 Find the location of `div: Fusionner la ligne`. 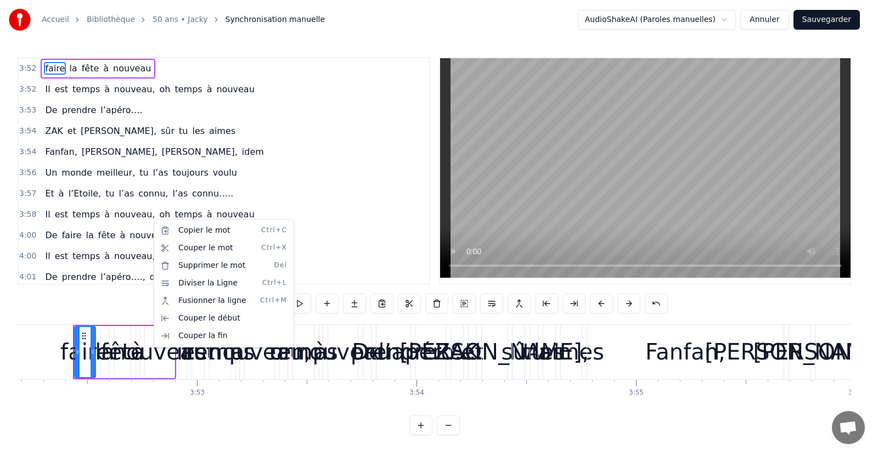

div: Fusionner la ligne is located at coordinates (224, 301).